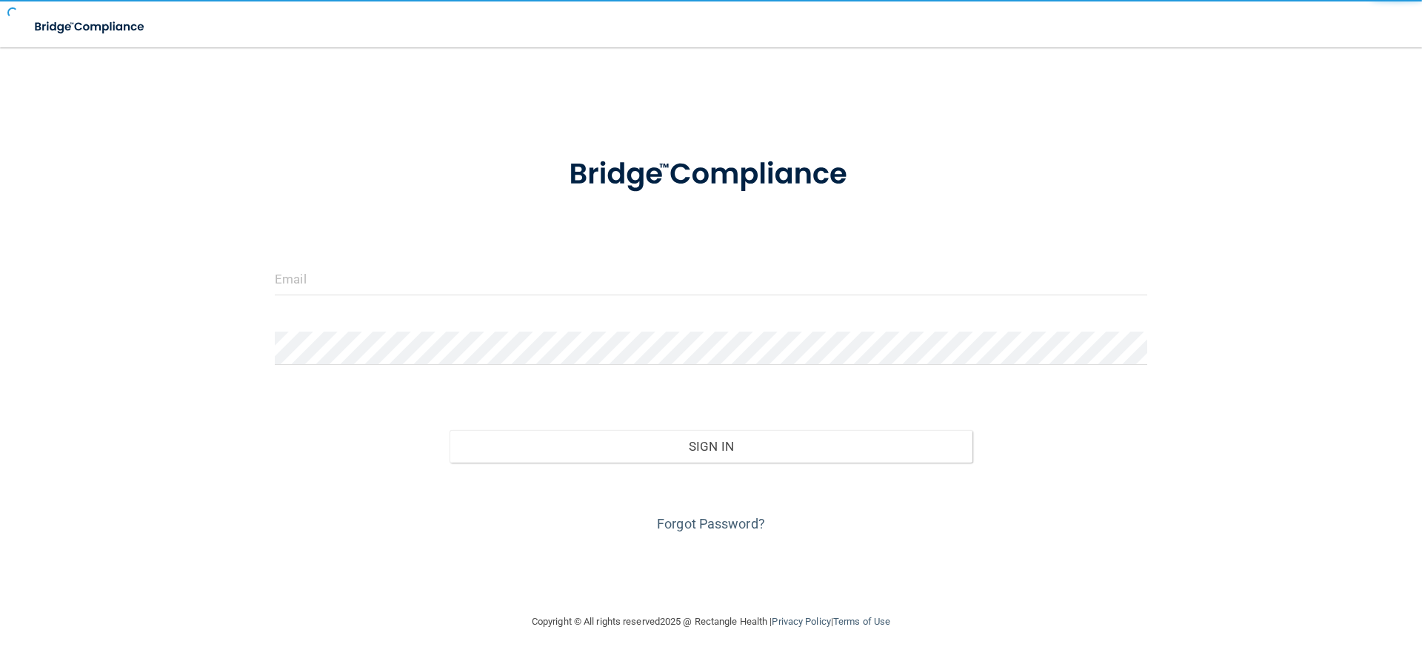 The height and width of the screenshot is (661, 1422). Describe the element at coordinates (711, 446) in the screenshot. I see `button: Sign In` at that location.